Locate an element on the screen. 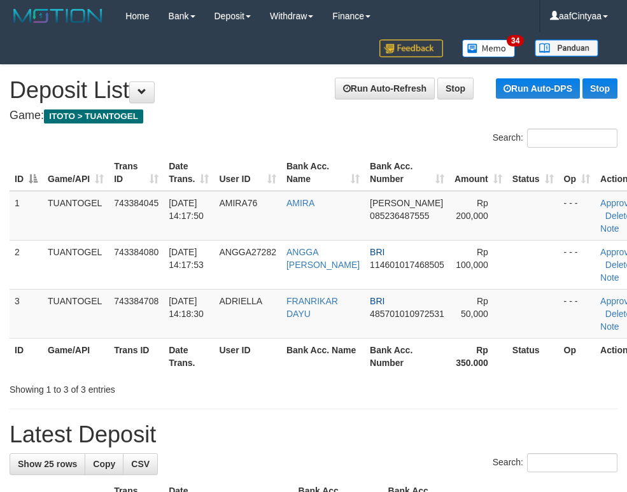 This screenshot has width=627, height=492. div: Showing 1 to 3 of 3 entries is located at coordinates (130, 387).